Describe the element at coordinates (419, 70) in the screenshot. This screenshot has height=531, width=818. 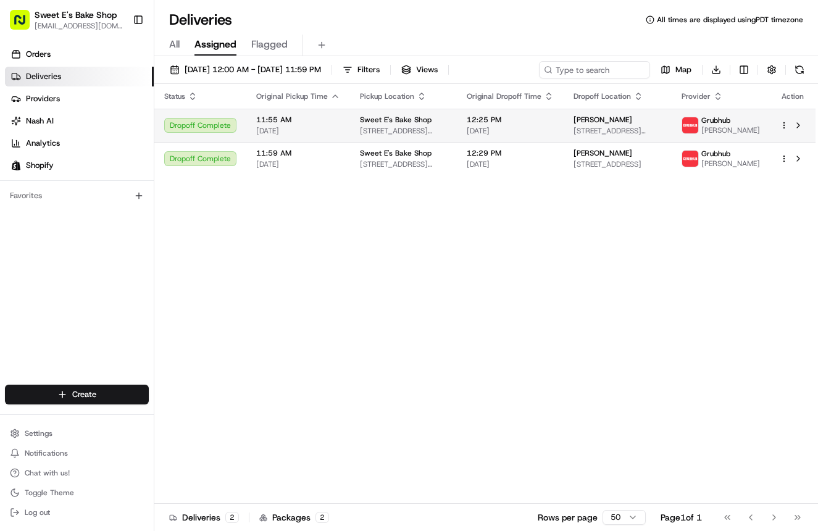
I see `button: Views` at that location.